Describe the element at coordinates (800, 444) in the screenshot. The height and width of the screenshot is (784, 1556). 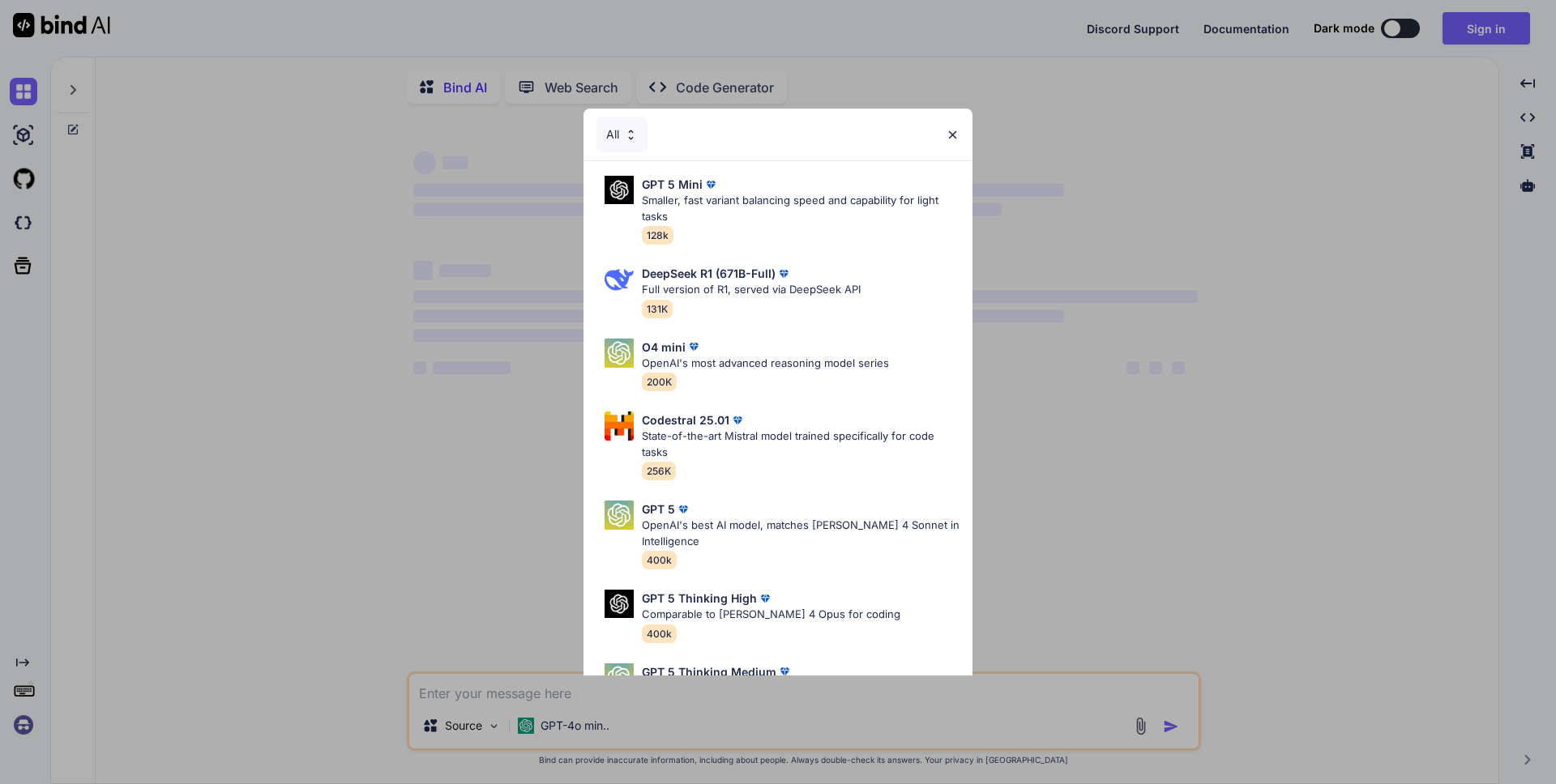
I see `p: State-of-the-art Mistral model trained specifically for code tasks` at that location.